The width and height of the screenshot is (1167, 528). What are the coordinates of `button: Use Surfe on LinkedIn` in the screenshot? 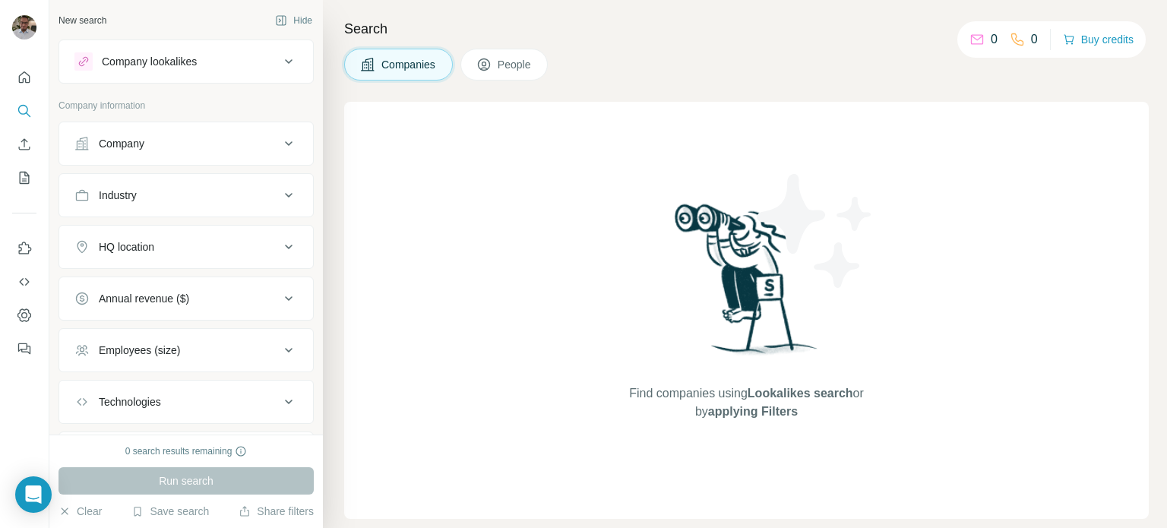 It's located at (24, 248).